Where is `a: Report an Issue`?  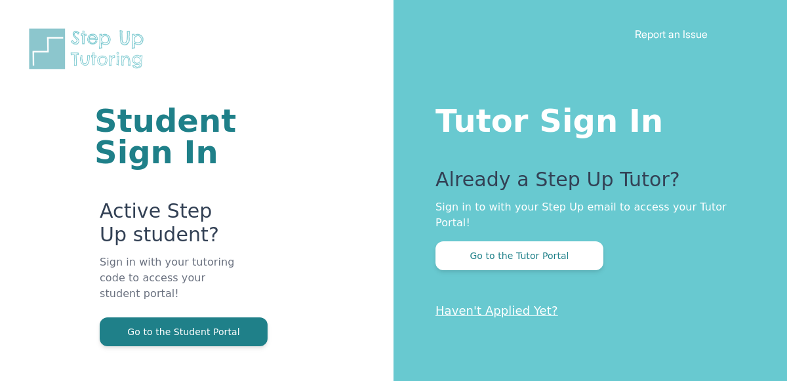 a: Report an Issue is located at coordinates (671, 34).